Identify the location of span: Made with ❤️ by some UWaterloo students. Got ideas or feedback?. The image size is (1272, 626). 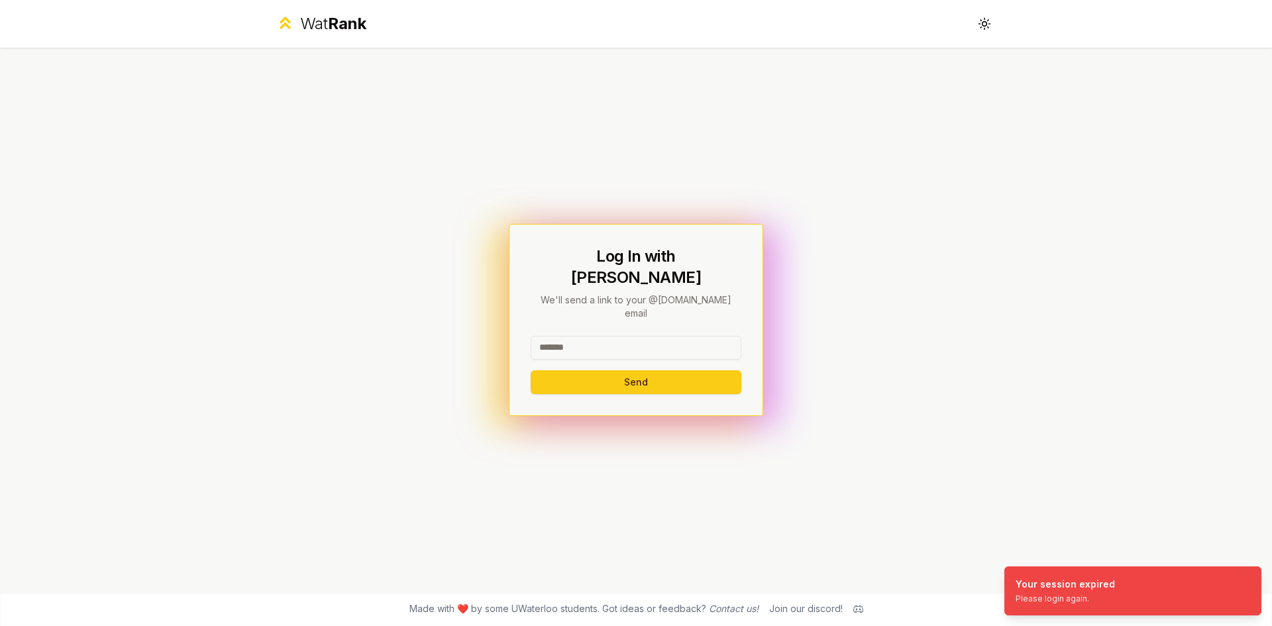
(584, 609).